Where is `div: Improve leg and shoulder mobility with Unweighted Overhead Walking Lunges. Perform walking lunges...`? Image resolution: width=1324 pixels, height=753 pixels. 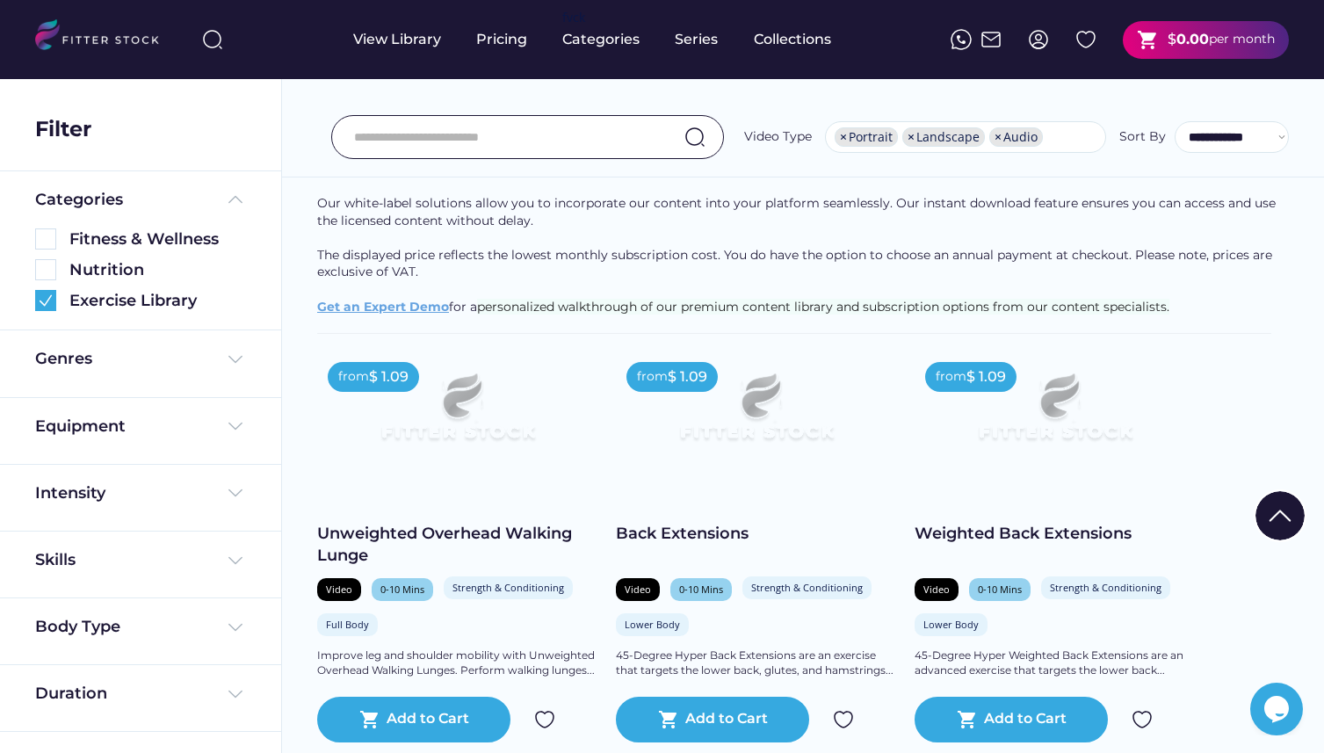
div: Improve leg and shoulder mobility with Unweighted Overhead Walking Lunges. Perform walking lunges... is located at coordinates (458, 663).